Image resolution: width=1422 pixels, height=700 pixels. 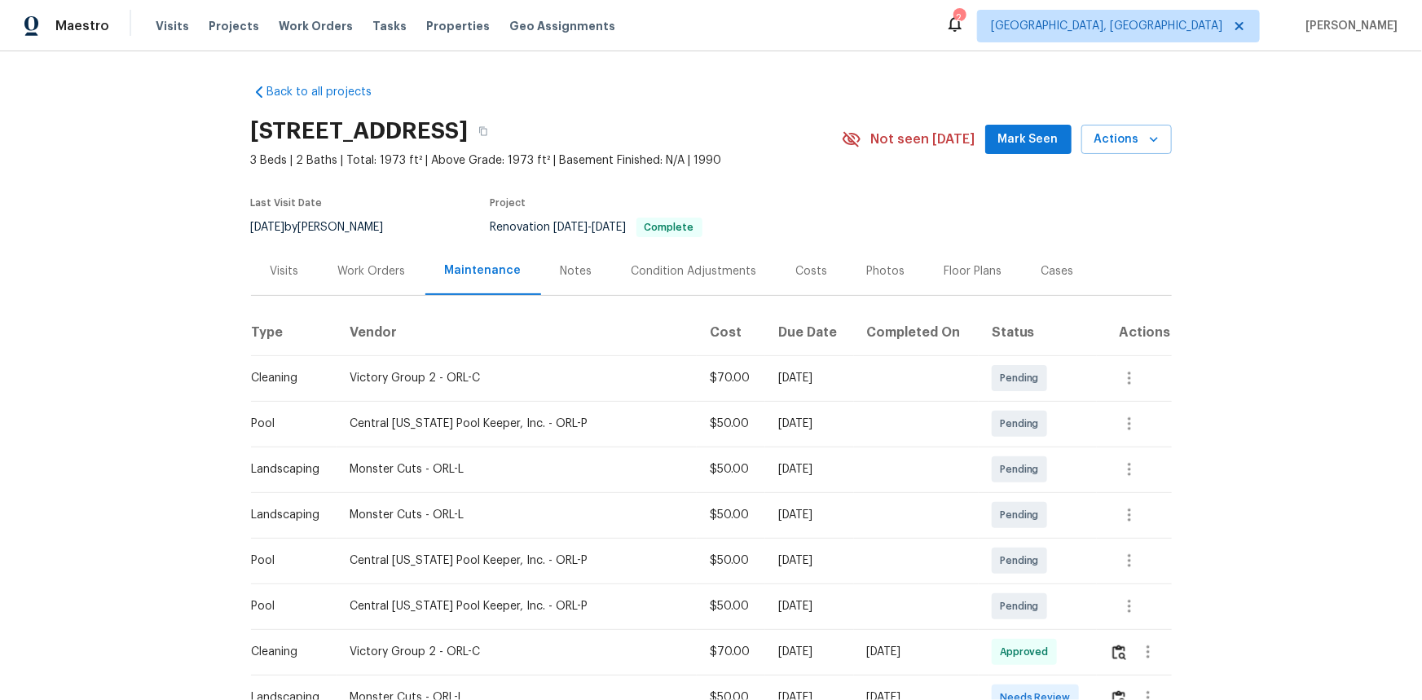 What do you see at coordinates (812, 271) in the screenshot?
I see `div: Costs` at bounding box center [812, 271].